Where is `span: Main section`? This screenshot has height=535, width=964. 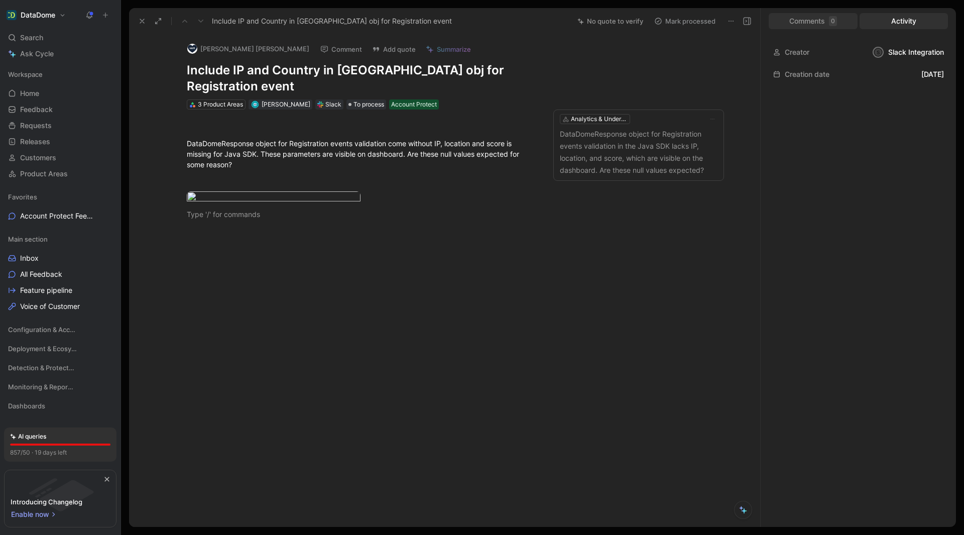 span: Main section is located at coordinates (28, 239).